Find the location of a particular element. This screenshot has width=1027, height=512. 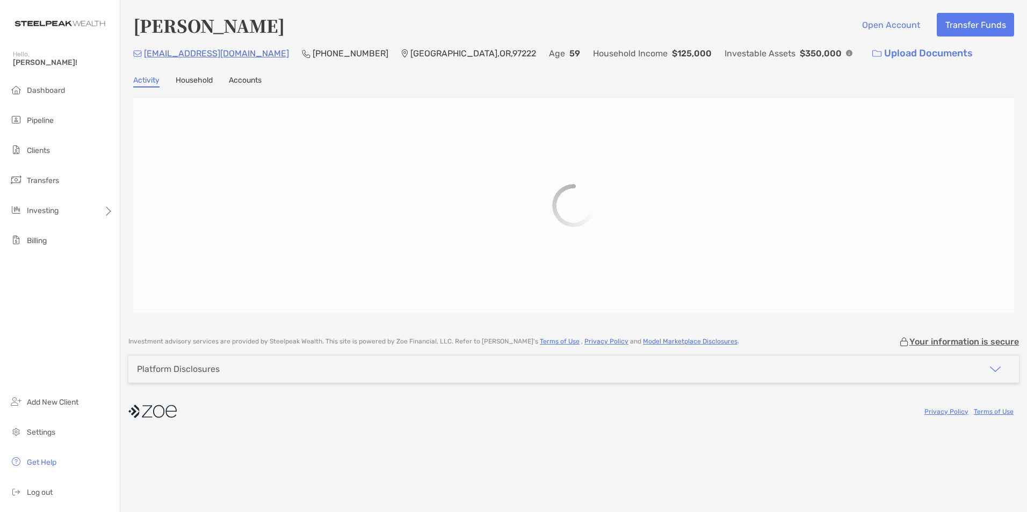

img: button icon is located at coordinates (876, 54).